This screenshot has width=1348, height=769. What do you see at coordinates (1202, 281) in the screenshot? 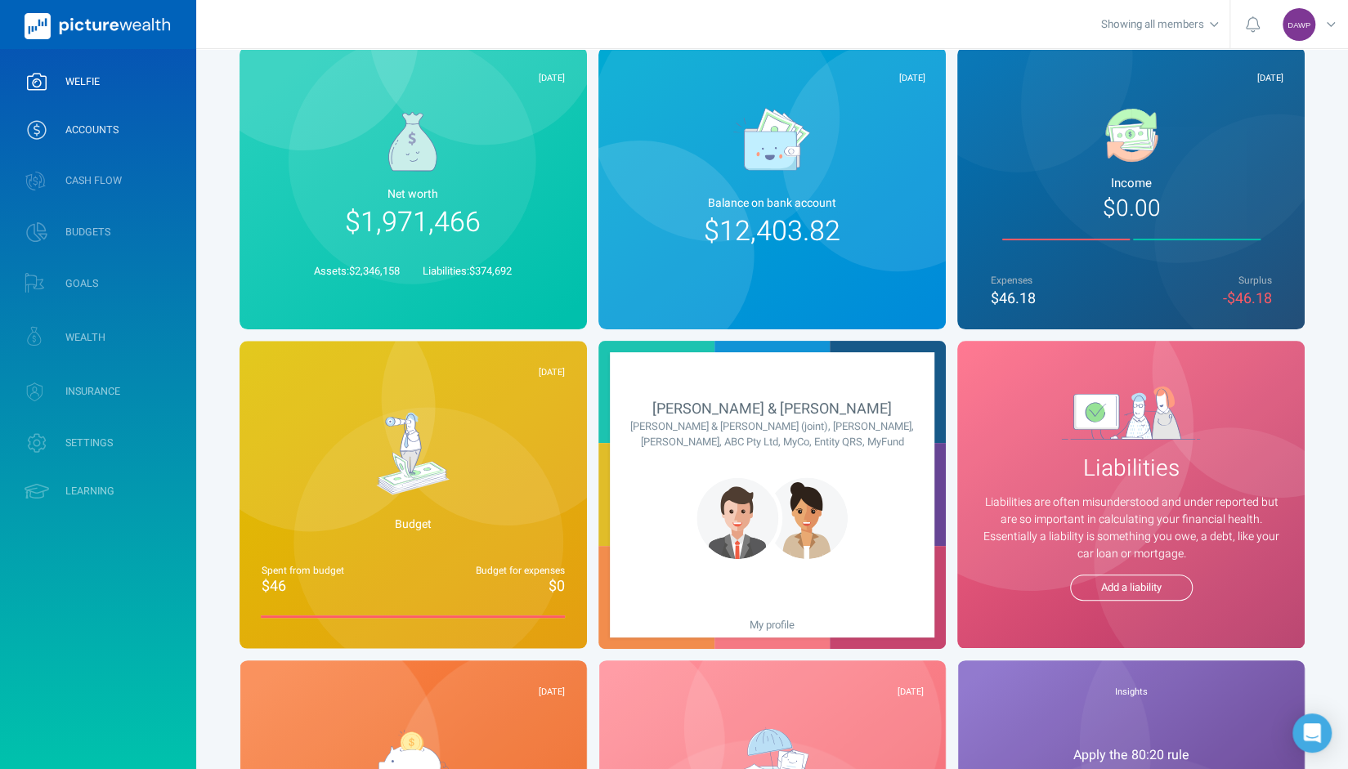
I see `span: Surplus` at bounding box center [1202, 281].